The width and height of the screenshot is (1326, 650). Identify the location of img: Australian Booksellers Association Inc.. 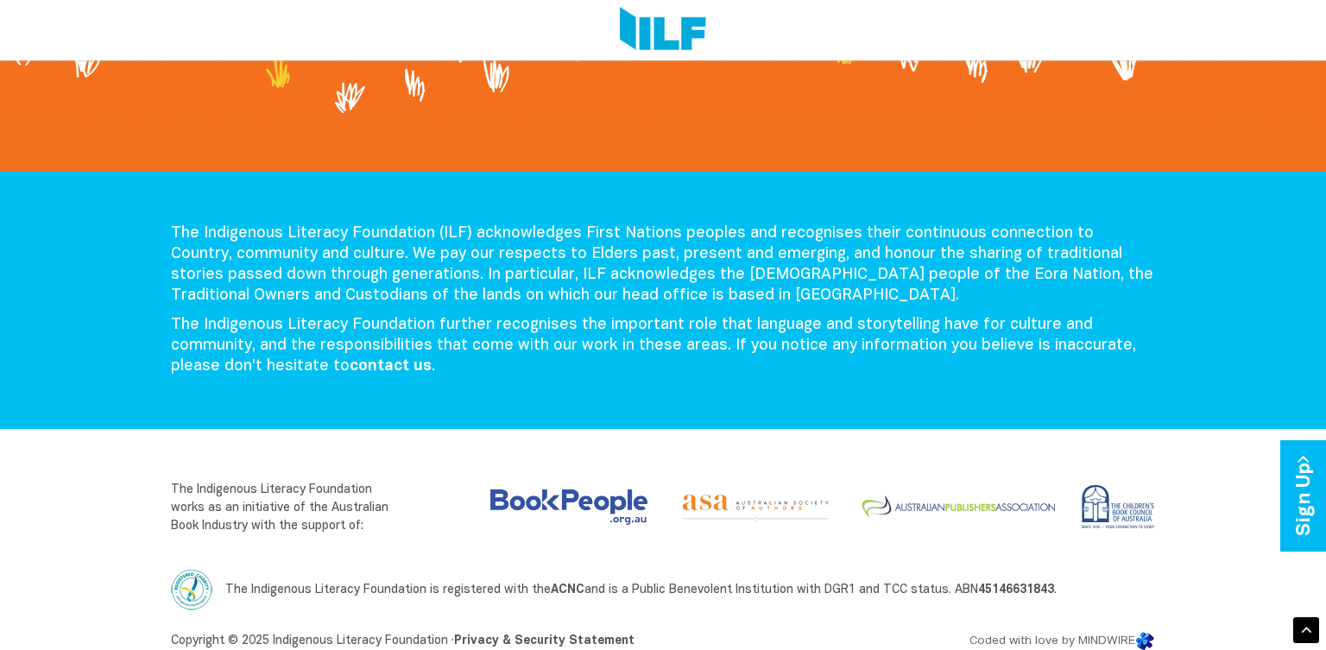
(569, 507).